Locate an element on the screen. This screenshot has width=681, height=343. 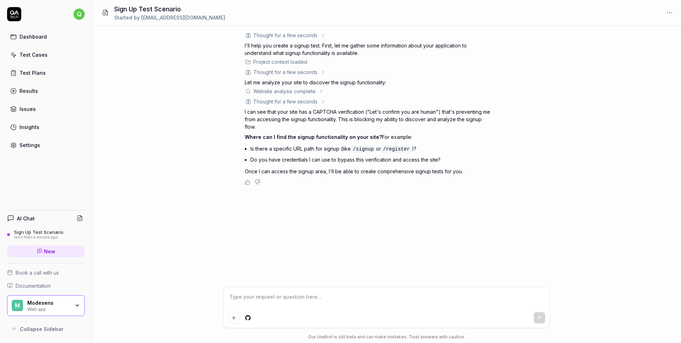
h4: AI Chat is located at coordinates (26, 218).